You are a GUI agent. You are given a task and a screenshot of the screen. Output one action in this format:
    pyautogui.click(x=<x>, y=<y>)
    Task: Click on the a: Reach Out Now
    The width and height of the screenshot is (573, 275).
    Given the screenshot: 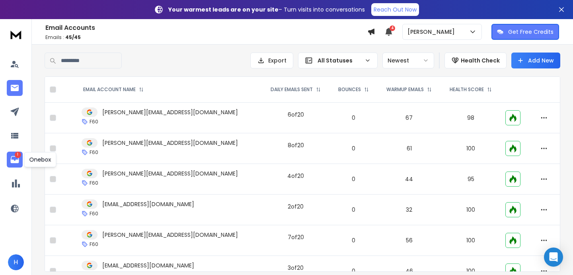 What is the action you would take?
    pyautogui.click(x=395, y=10)
    